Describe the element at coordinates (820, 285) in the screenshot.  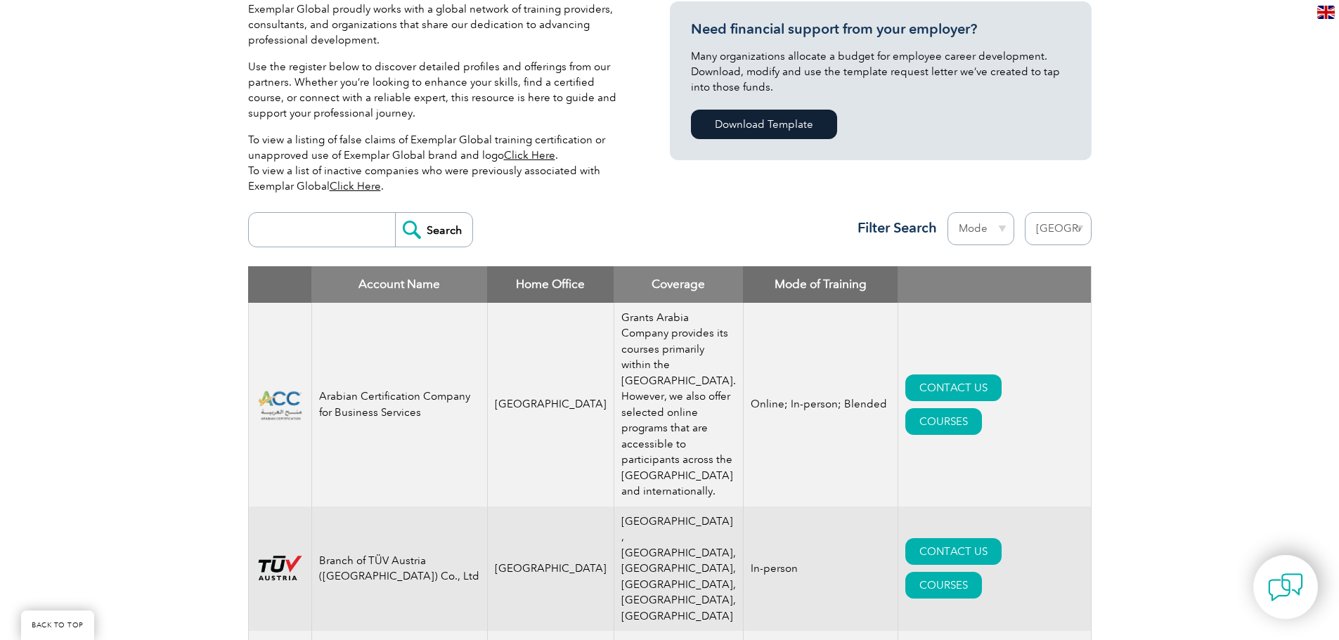
I see `th: Mode of Training: activate to sort column ascending` at that location.